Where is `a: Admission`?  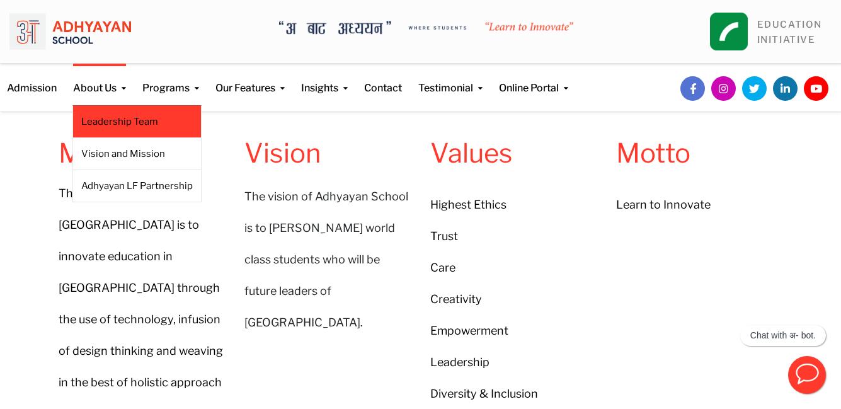 a: Admission is located at coordinates (31, 79).